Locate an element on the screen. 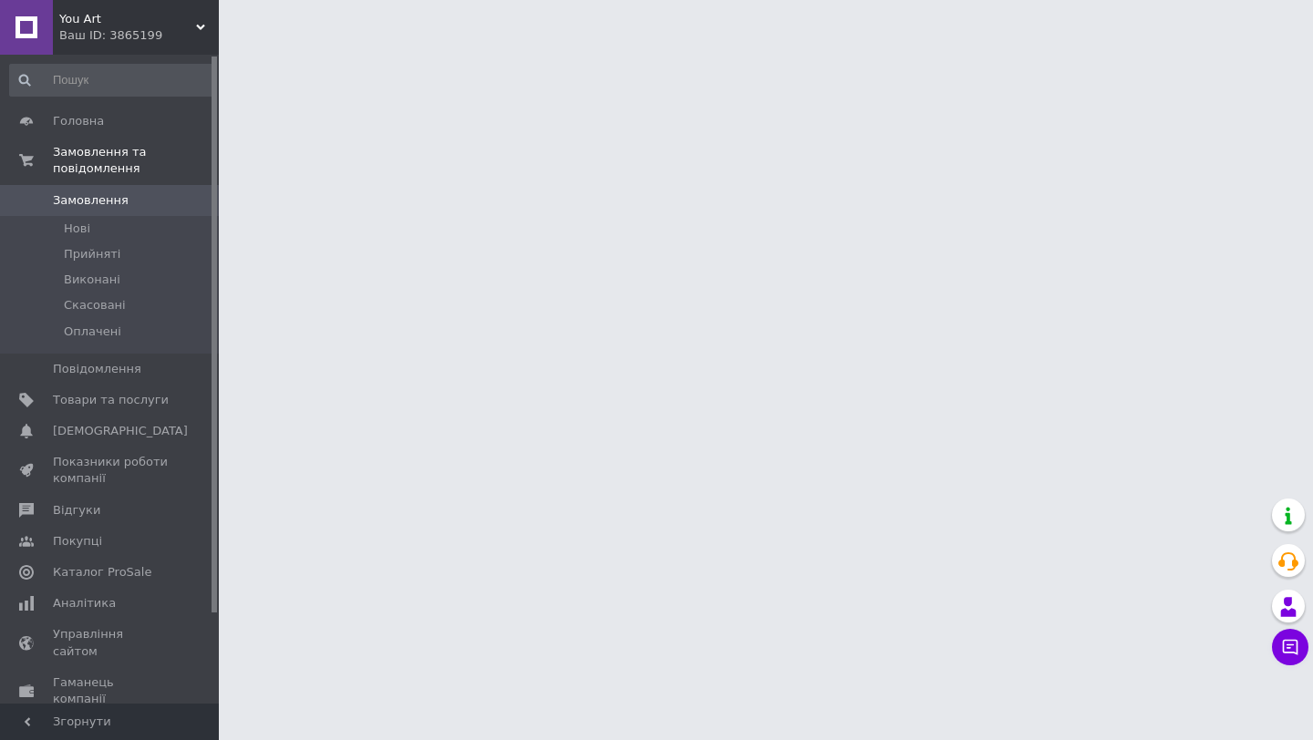 The image size is (1313, 740). button: Чат з покупцем is located at coordinates (1290, 647).